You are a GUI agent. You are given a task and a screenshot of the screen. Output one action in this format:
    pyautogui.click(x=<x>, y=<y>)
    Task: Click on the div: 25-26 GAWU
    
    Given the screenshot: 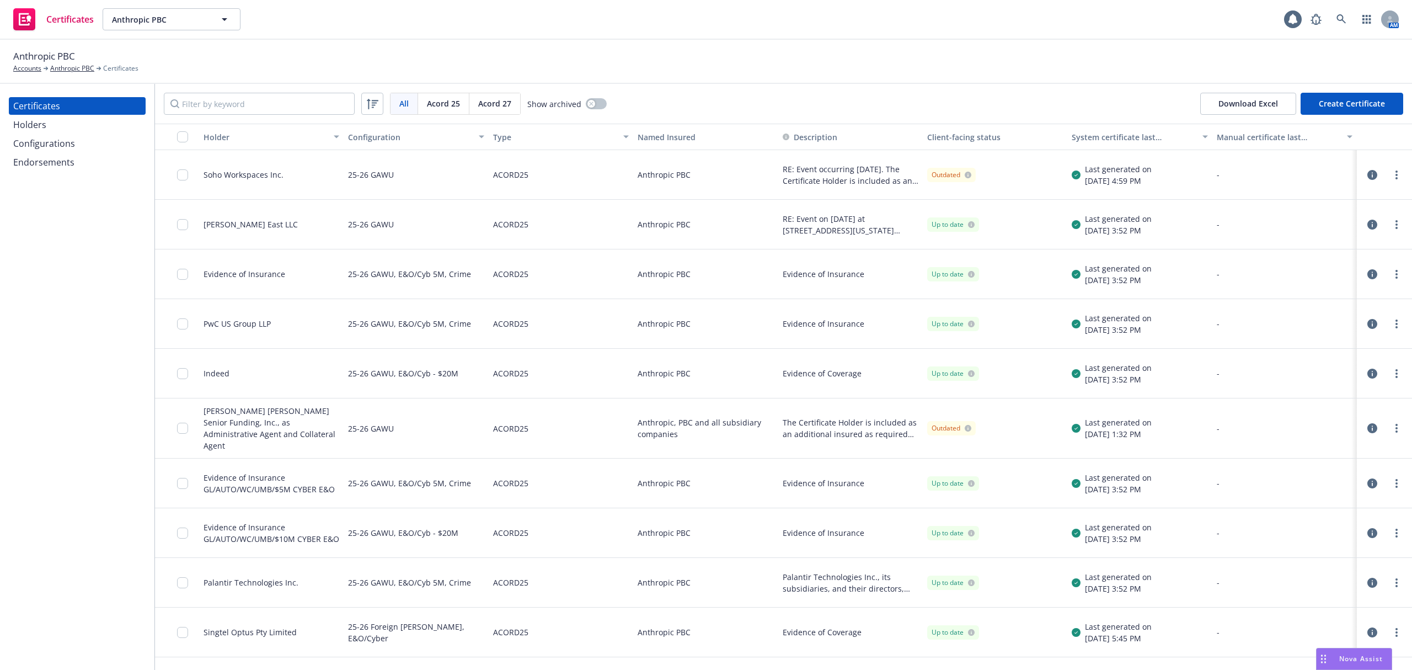 What is the action you would take?
    pyautogui.click(x=371, y=174)
    